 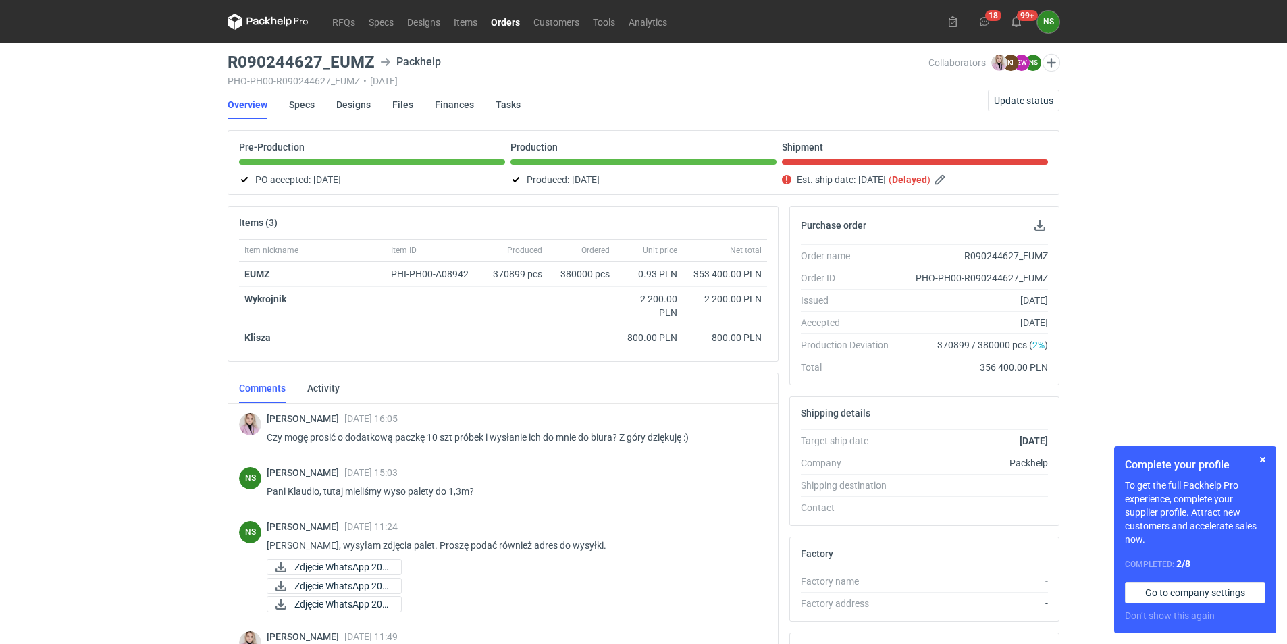 I want to click on div: Production Deviation, so click(x=850, y=345).